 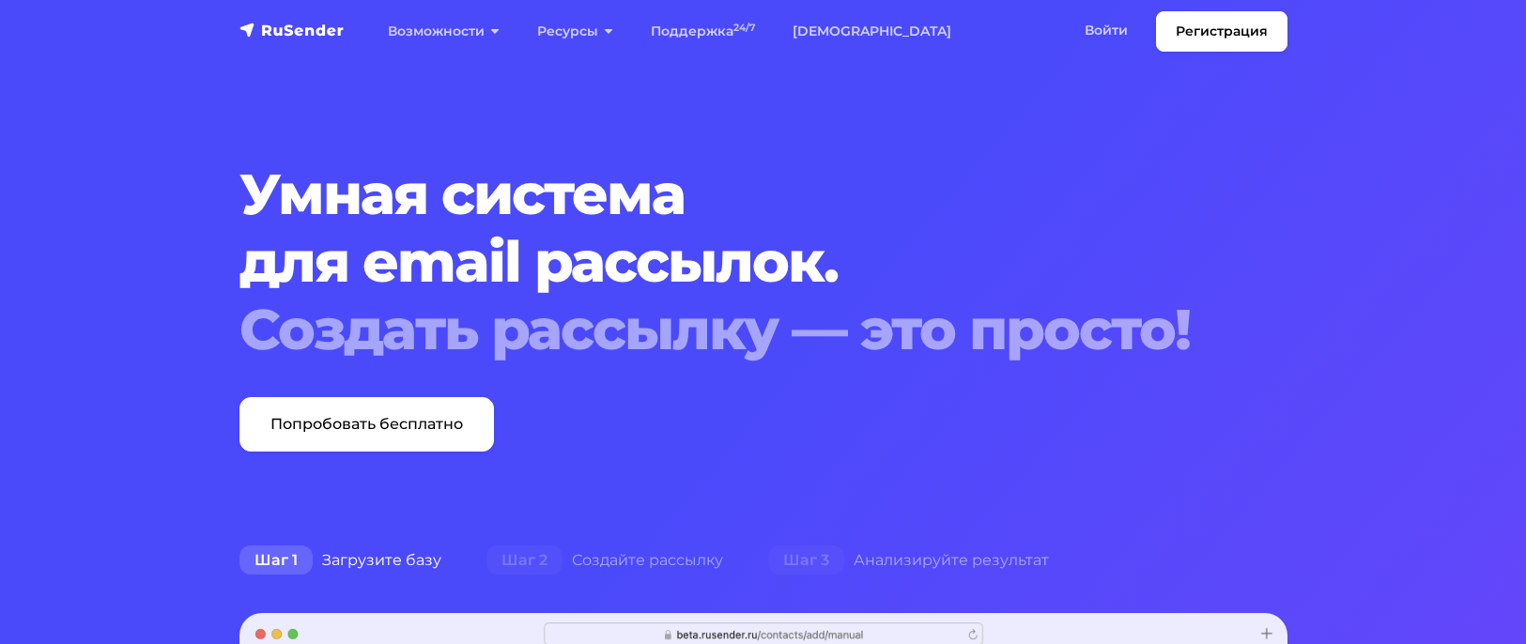 I want to click on a: Поддержка24/7, so click(x=702, y=31).